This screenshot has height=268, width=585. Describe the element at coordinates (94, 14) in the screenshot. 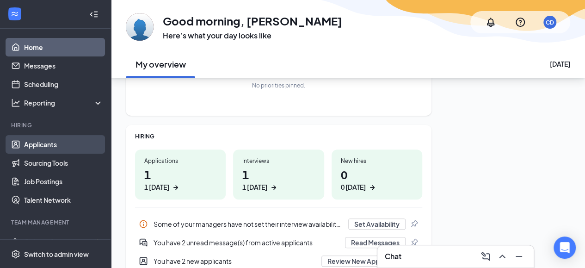

I see `svg: Collapse` at that location.